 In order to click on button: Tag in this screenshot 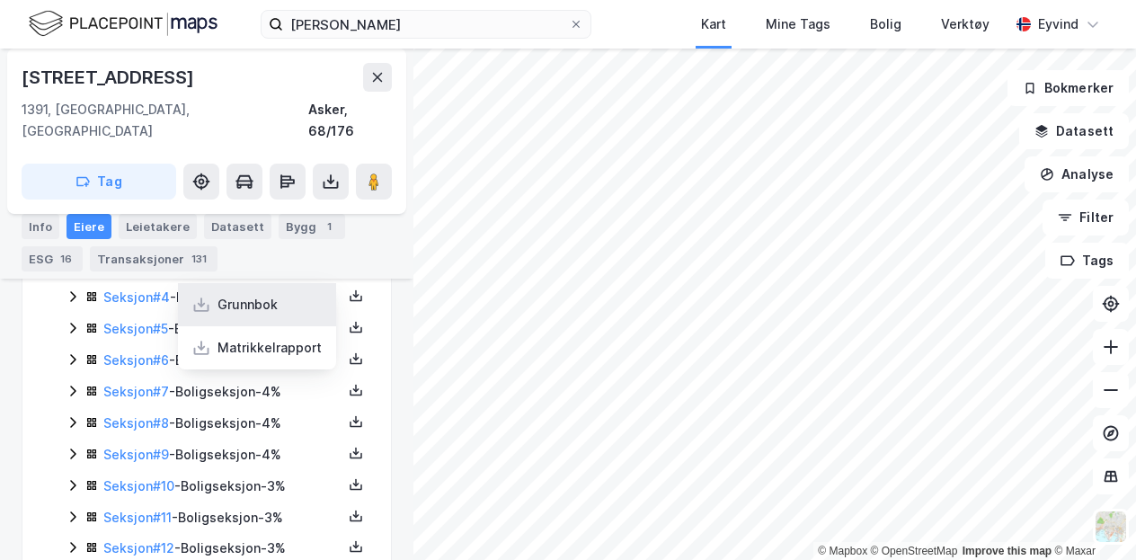, I will do `click(99, 181)`.